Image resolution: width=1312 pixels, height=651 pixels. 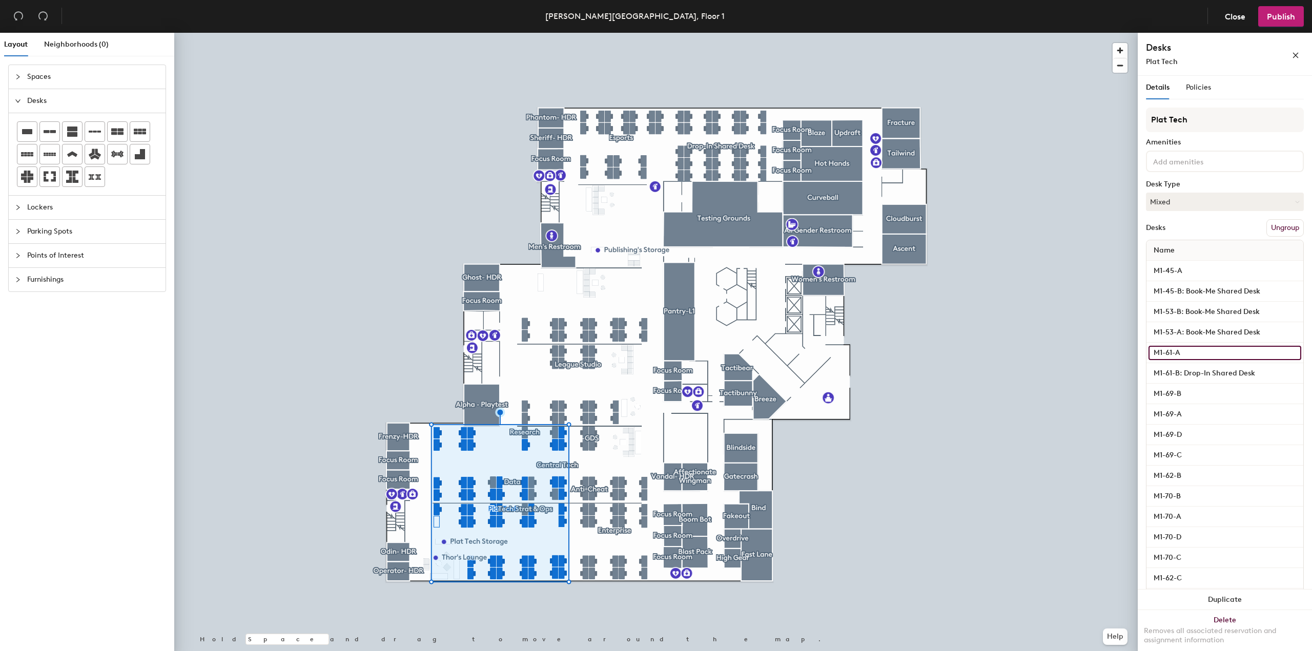 I want to click on span: expanded, so click(x=18, y=101).